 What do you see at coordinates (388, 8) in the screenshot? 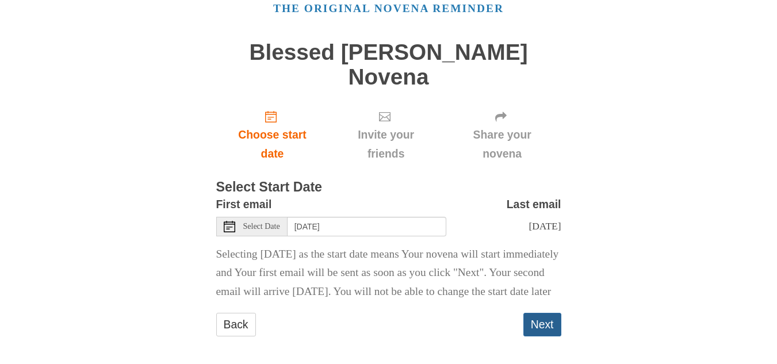
I see `a: The original novena reminder` at bounding box center [388, 8].